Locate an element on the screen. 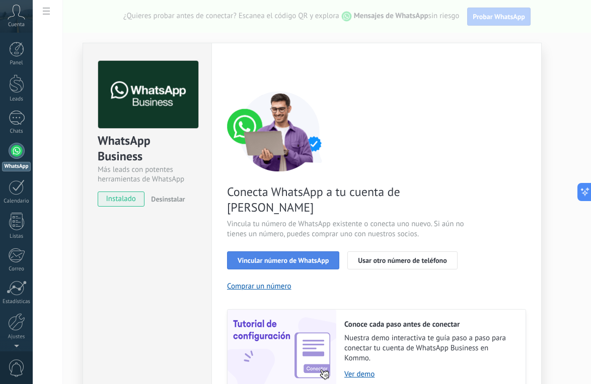 Image resolution: width=591 pixels, height=384 pixels. div: WhatsApp is located at coordinates (16, 166).